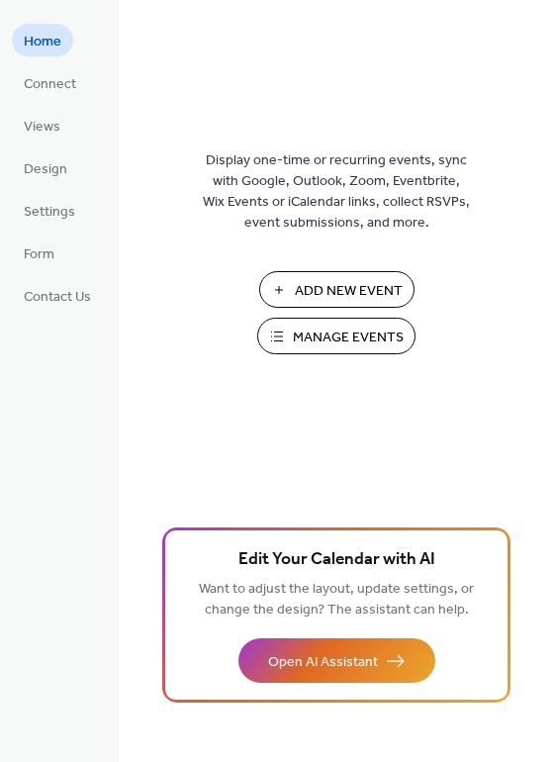 This screenshot has width=554, height=762. What do you see at coordinates (39, 254) in the screenshot?
I see `span: Form` at bounding box center [39, 254].